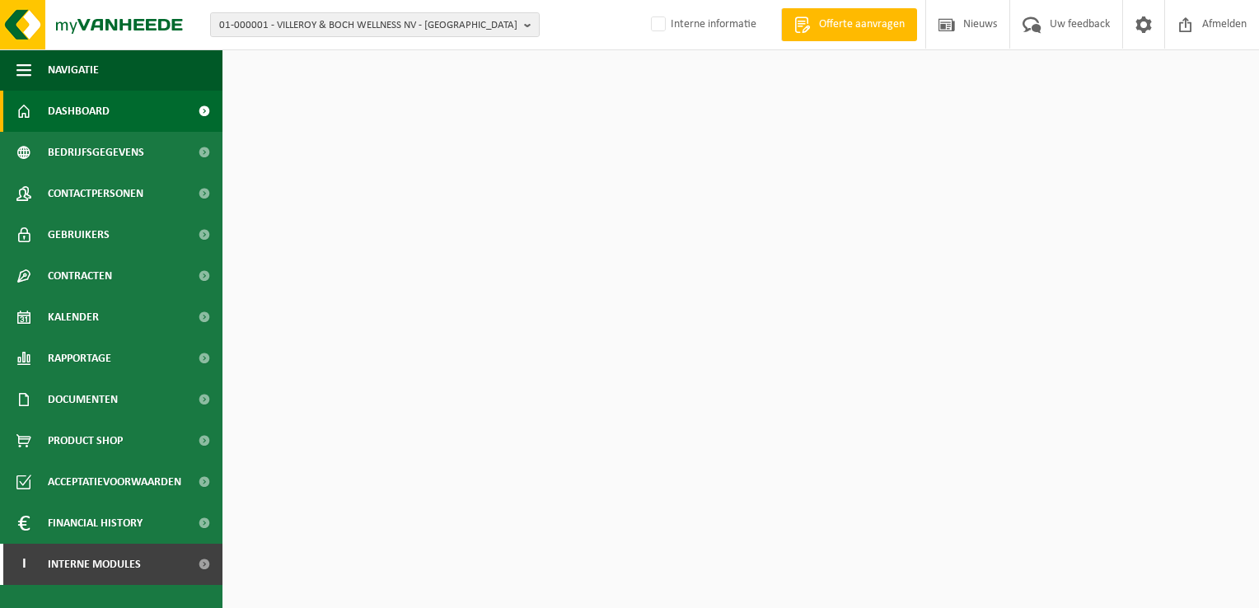 This screenshot has height=608, width=1259. I want to click on span: Acceptatievoorwaarden, so click(115, 482).